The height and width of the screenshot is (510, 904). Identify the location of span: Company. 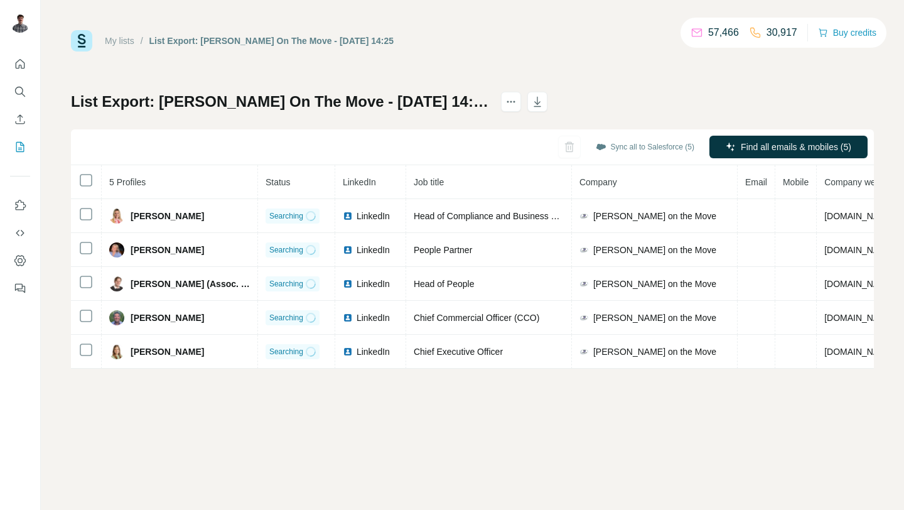
(598, 182).